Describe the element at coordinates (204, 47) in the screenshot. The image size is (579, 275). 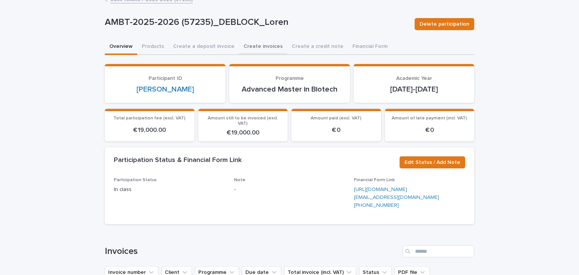
I see `button: Create a deposit invoice` at that location.